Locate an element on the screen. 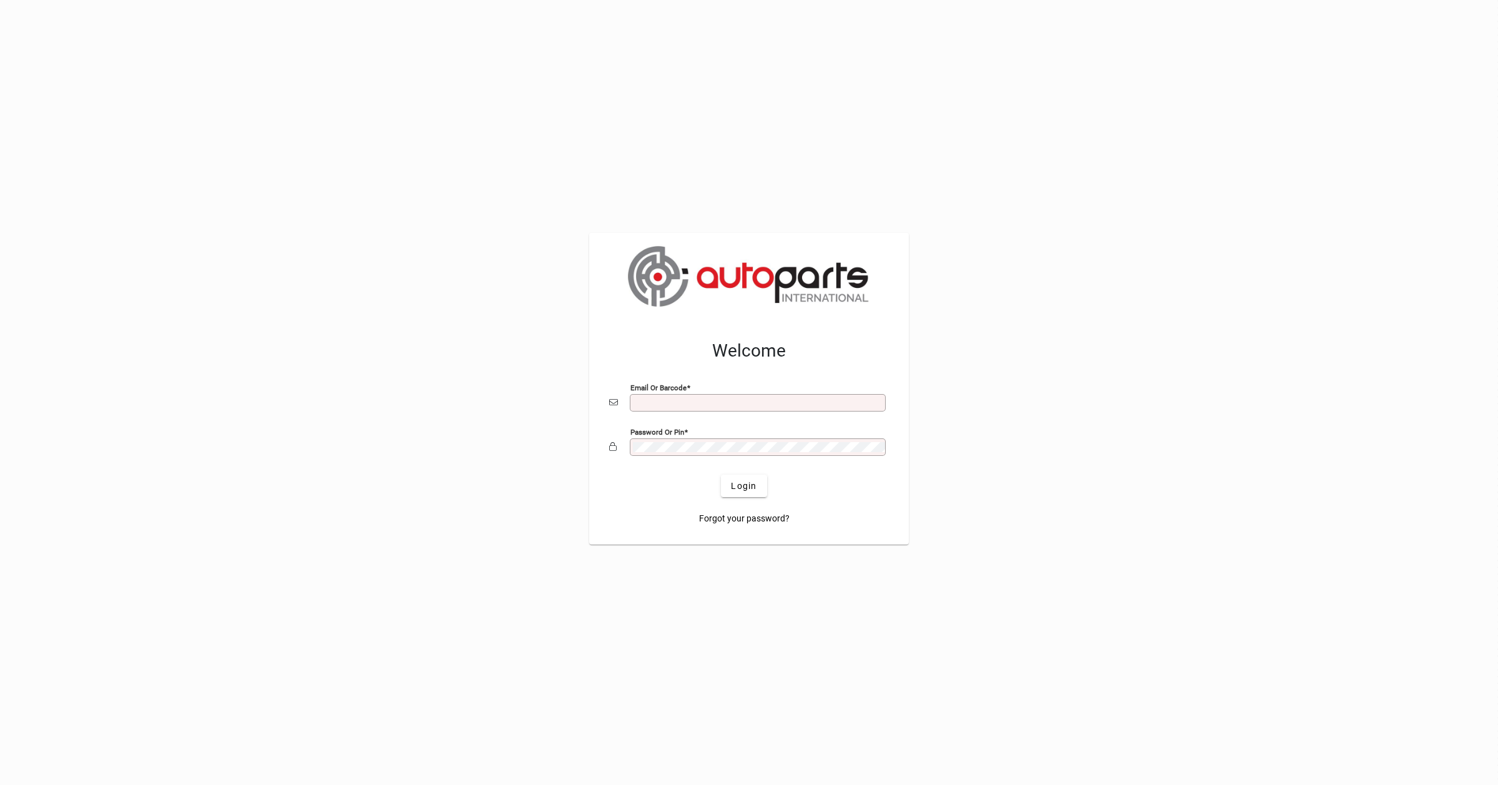 This screenshot has width=1498, height=785. span: Forgot your password? is located at coordinates (744, 518).